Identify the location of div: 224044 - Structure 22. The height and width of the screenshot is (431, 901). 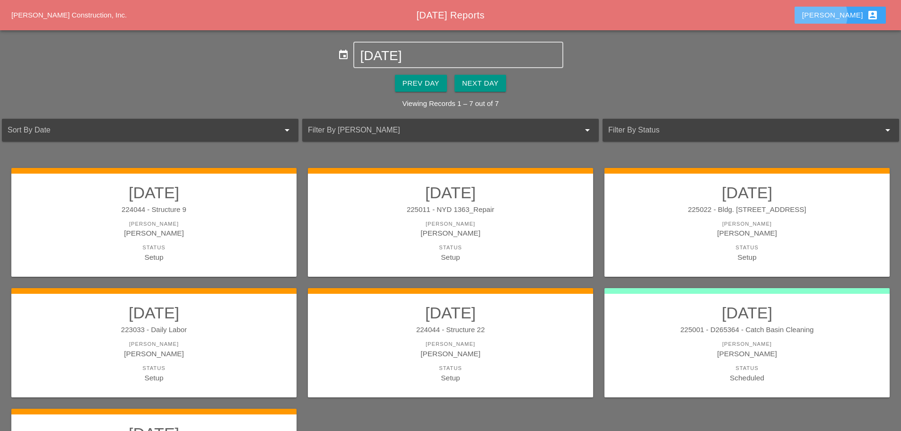
(450, 330).